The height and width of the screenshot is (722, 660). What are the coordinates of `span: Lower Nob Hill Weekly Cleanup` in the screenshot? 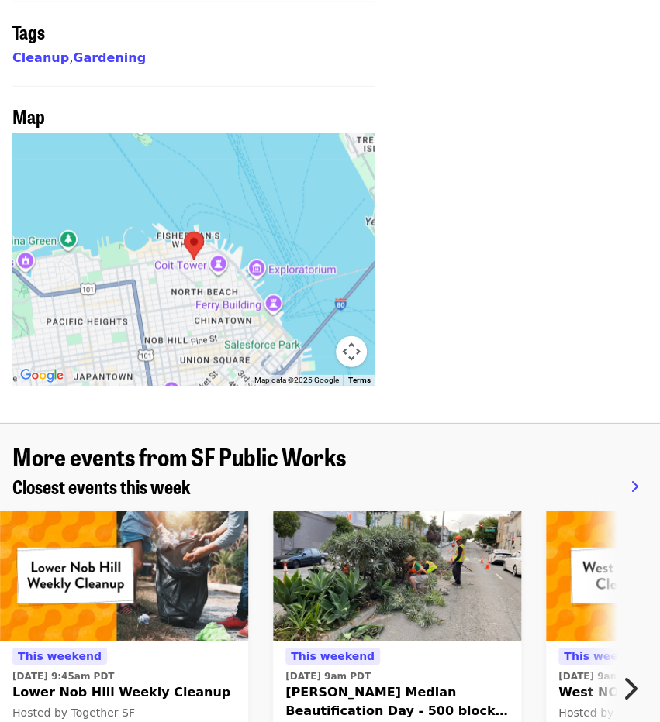 It's located at (124, 693).